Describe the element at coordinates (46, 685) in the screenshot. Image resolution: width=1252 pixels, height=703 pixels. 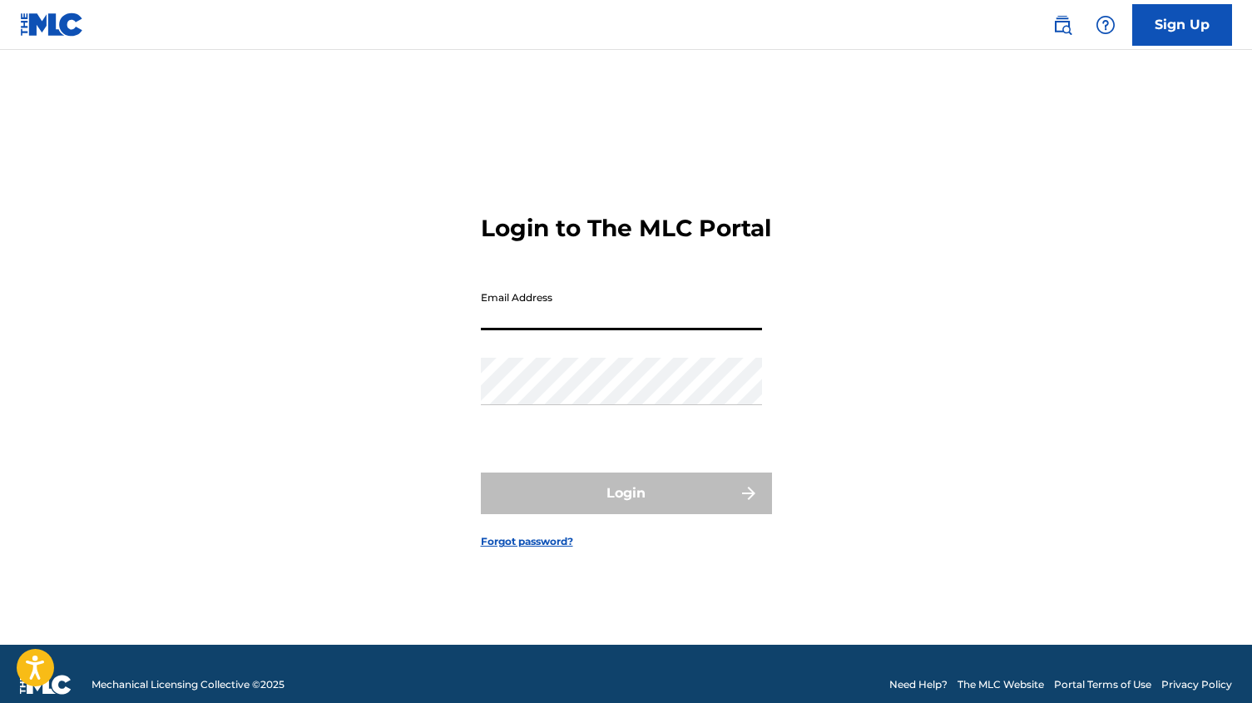
I see `img: logo` at that location.